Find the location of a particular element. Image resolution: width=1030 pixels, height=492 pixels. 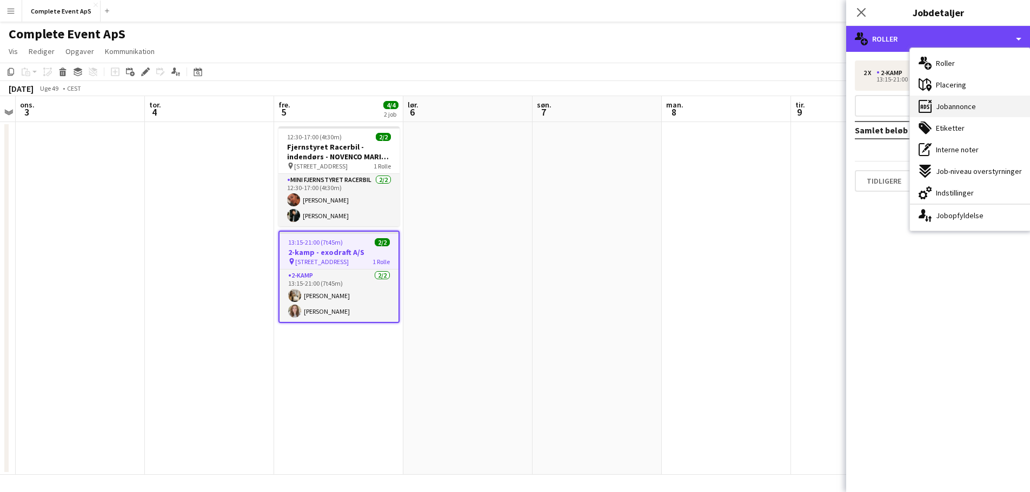

span: 4/4 is located at coordinates (391, 105).